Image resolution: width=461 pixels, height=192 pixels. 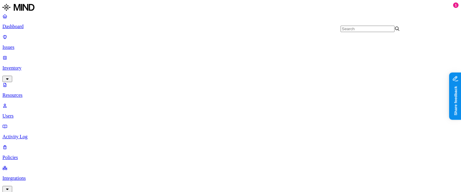 What do you see at coordinates (18, 7) in the screenshot?
I see `img: MIND` at bounding box center [18, 7].